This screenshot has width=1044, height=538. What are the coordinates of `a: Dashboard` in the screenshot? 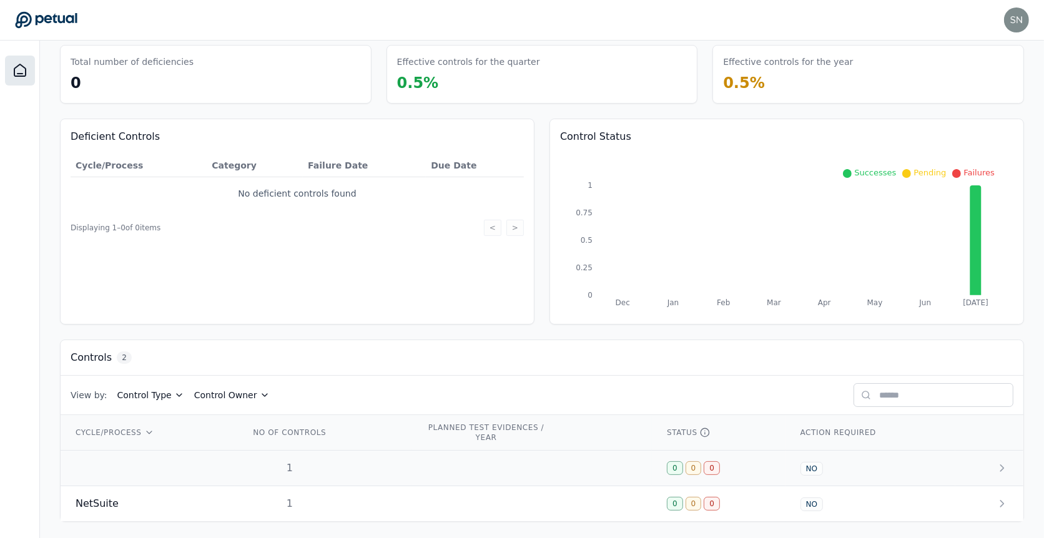 It's located at (20, 71).